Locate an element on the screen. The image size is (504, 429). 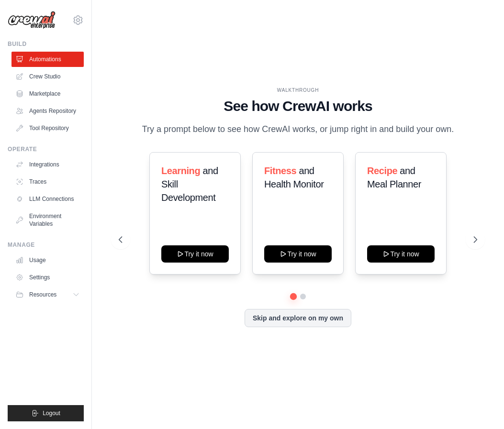
button: Logout is located at coordinates (45, 413).